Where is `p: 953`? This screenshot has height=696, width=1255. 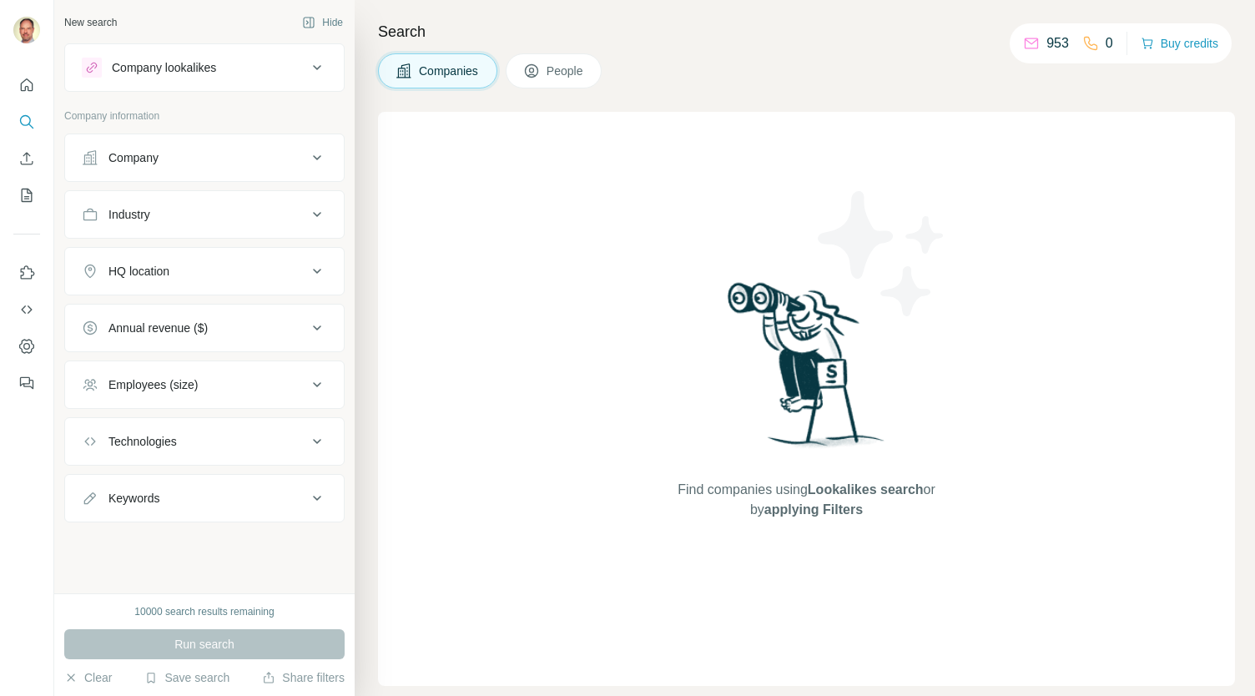 p: 953 is located at coordinates (1057, 43).